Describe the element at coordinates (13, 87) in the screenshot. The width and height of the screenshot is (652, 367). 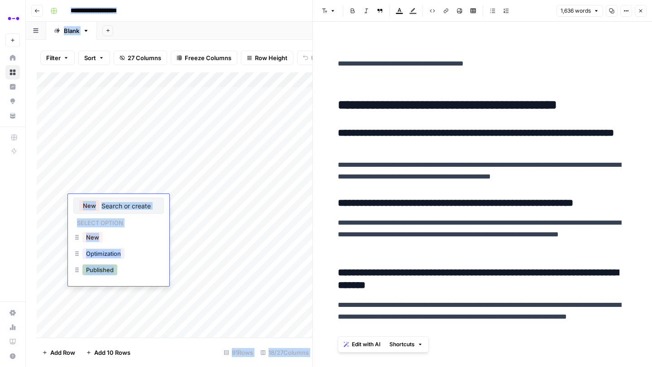
I see `a: Insights` at that location.